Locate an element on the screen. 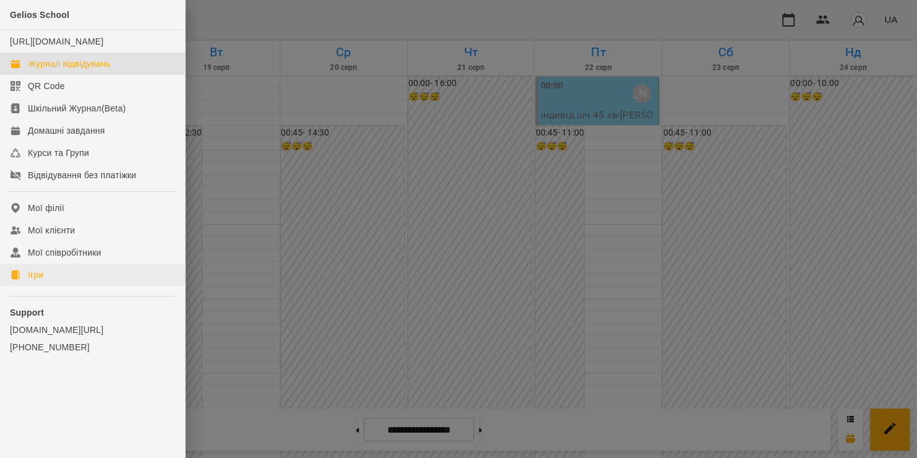 The width and height of the screenshot is (917, 458). div: Мої клієнти is located at coordinates (51, 230).